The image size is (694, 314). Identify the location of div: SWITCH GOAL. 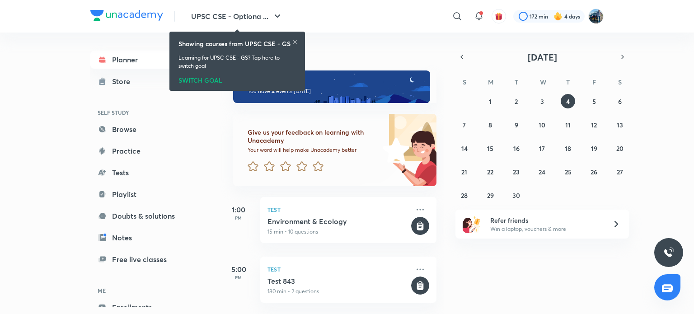
(237, 79).